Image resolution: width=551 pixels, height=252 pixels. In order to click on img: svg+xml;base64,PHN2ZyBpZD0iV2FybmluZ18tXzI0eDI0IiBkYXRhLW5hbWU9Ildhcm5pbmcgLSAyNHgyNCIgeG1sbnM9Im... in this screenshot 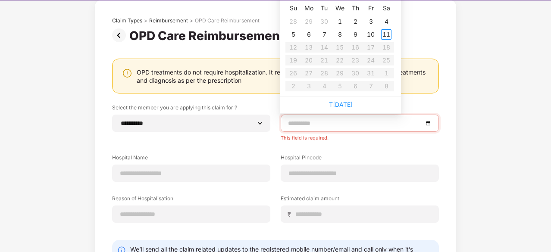, I will do `click(127, 73)`.